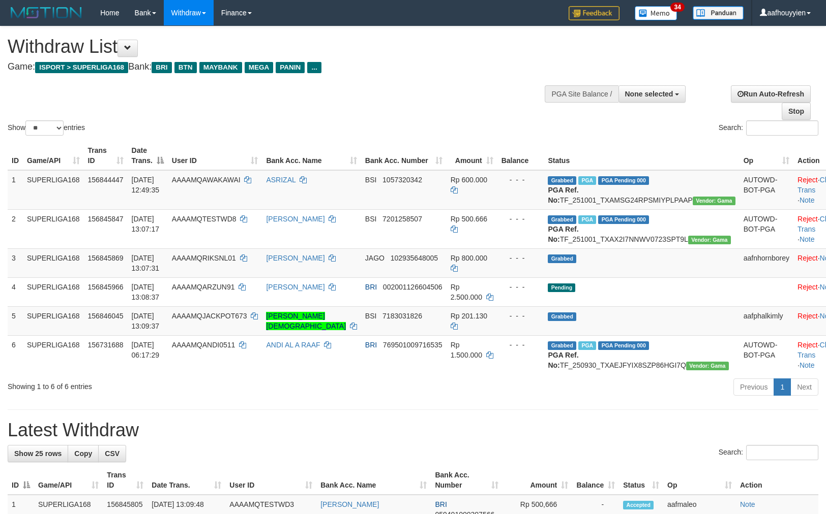 This screenshot has height=514, width=826. What do you see at coordinates (15, 355) in the screenshot?
I see `td: 6` at bounding box center [15, 355].